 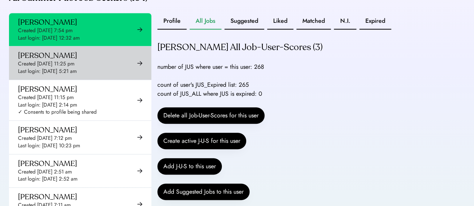 What do you see at coordinates (244, 21) in the screenshot?
I see `button: Suggested` at bounding box center [244, 21].